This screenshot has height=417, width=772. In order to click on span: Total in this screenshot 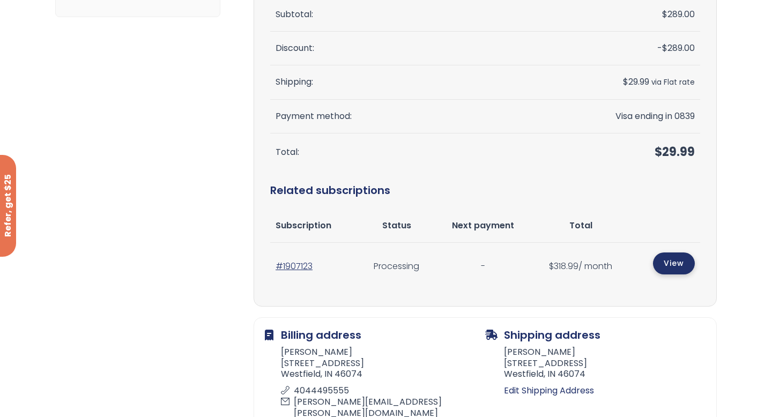, I will do `click(581, 225)`.